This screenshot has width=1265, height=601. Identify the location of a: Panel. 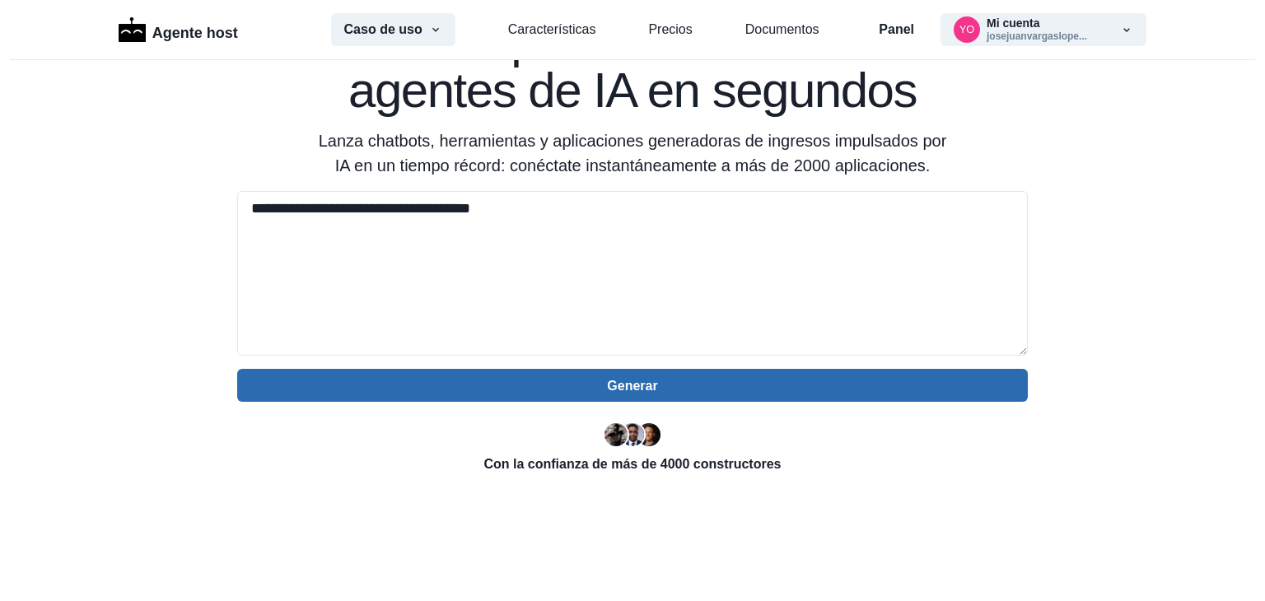
(896, 30).